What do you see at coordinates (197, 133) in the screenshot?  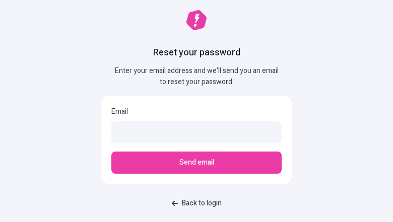 I see `input: Email` at bounding box center [197, 133].